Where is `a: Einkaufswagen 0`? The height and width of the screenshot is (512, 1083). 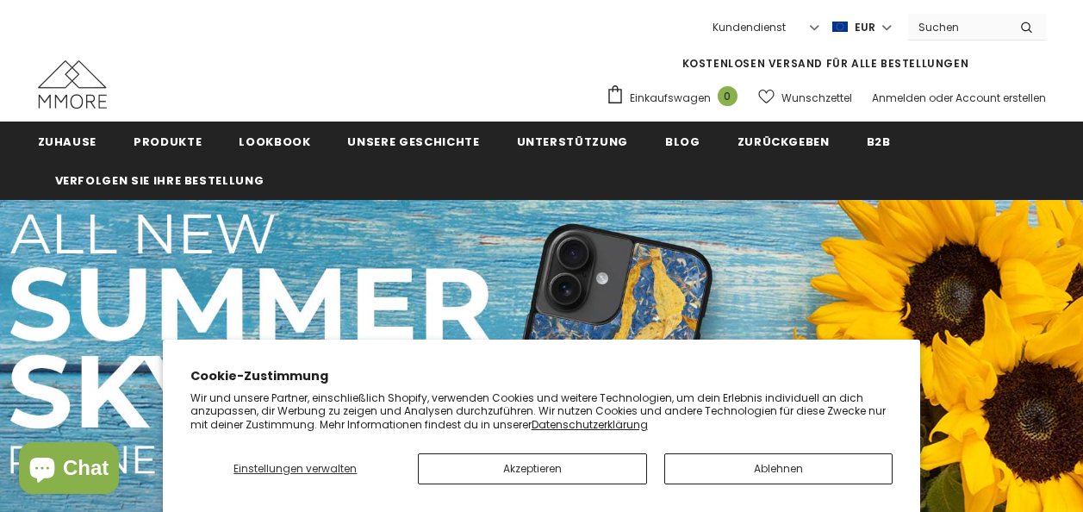
a: Einkaufswagen 0 is located at coordinates (676, 97).